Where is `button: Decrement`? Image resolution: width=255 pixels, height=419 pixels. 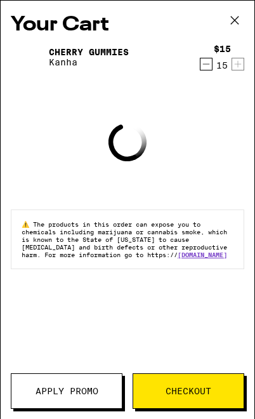
button: Decrement is located at coordinates (206, 64).